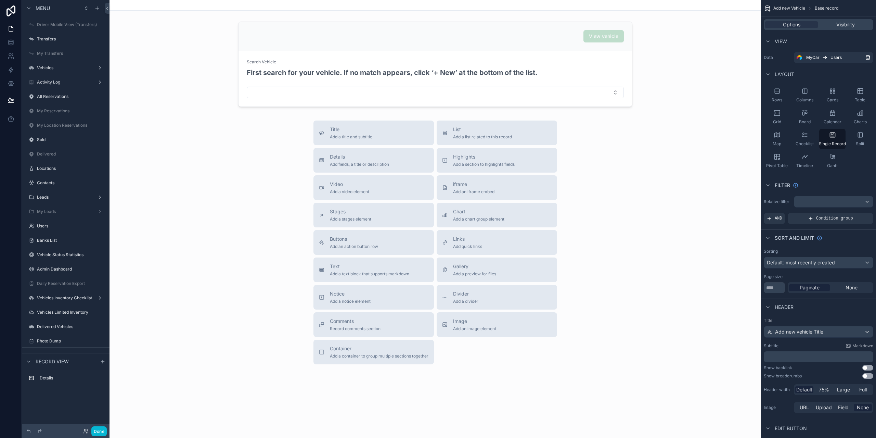 The image size is (876, 438). Describe the element at coordinates (827, 8) in the screenshot. I see `span: Base record` at that location.